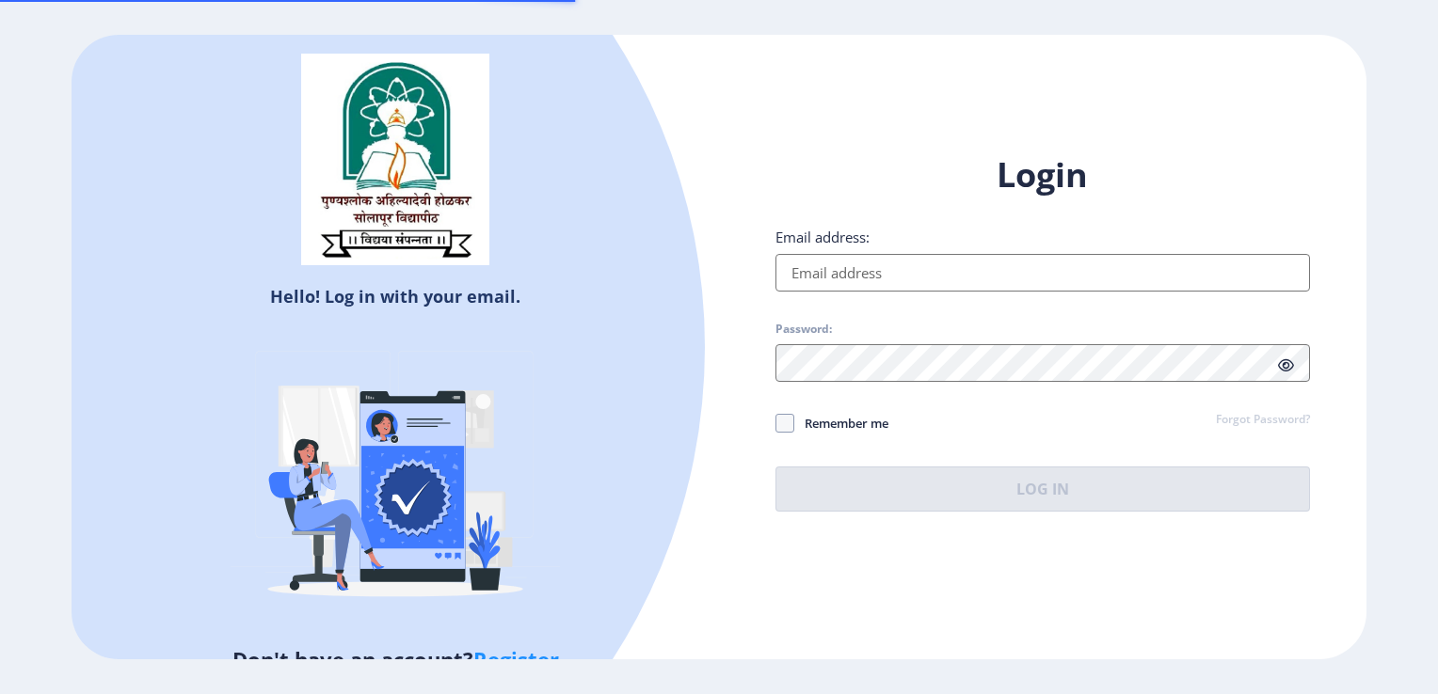 The height and width of the screenshot is (694, 1438). What do you see at coordinates (395, 160) in the screenshot?
I see `img: sulogo.png` at bounding box center [395, 160].